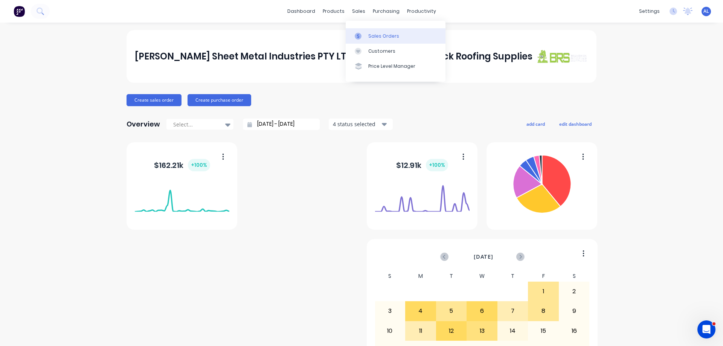 This screenshot has height=346, width=723. I want to click on div: 10, so click(390, 331).